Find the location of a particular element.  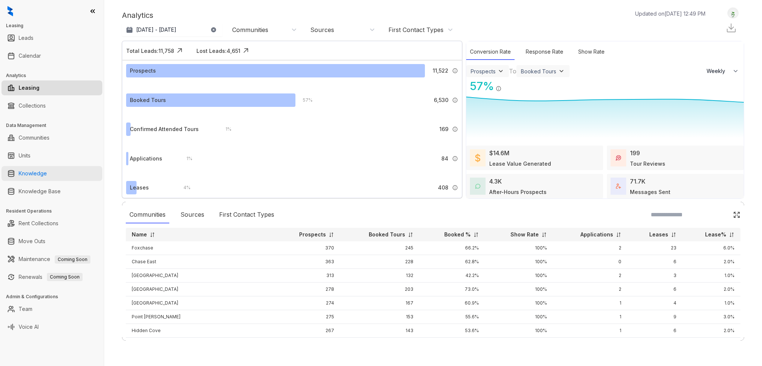

td: 274 is located at coordinates (307, 303).